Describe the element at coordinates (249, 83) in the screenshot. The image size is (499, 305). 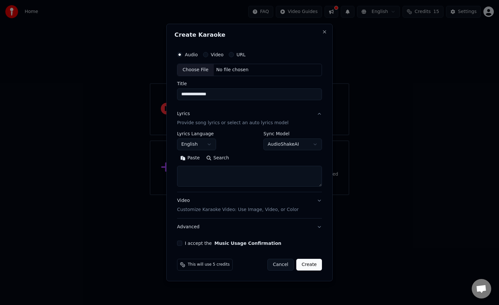
I see `label: Title` at that location.